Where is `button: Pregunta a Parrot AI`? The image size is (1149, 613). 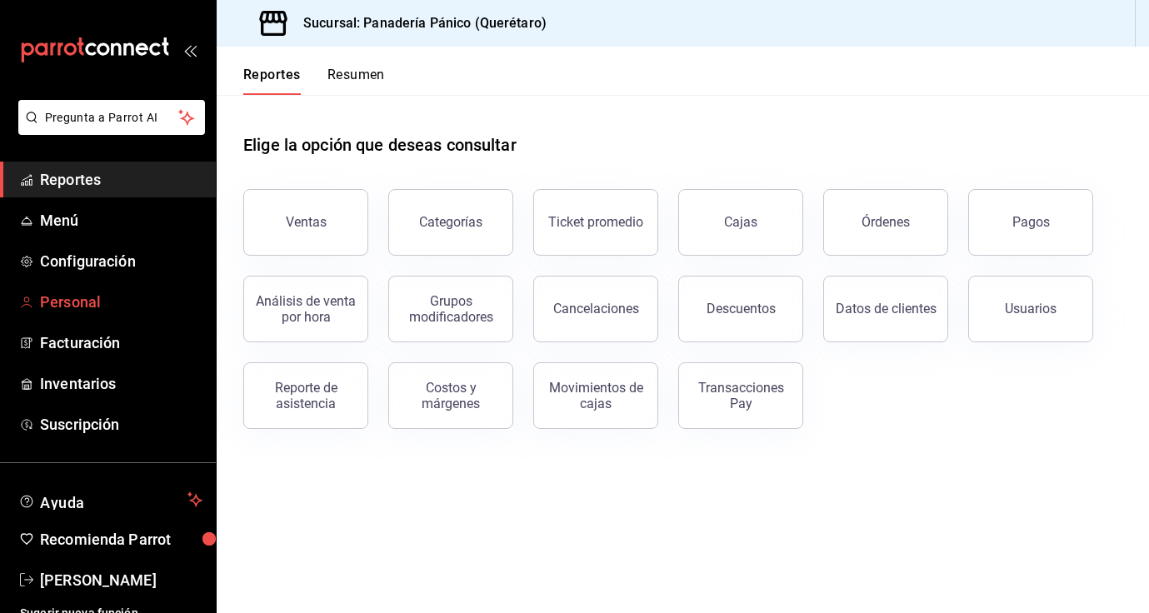
button: Pregunta a Parrot AI is located at coordinates (112, 117).